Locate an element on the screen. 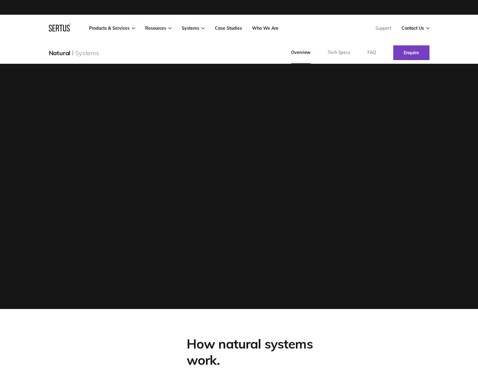 This screenshot has height=370, width=478. a: Resources is located at coordinates (158, 28).